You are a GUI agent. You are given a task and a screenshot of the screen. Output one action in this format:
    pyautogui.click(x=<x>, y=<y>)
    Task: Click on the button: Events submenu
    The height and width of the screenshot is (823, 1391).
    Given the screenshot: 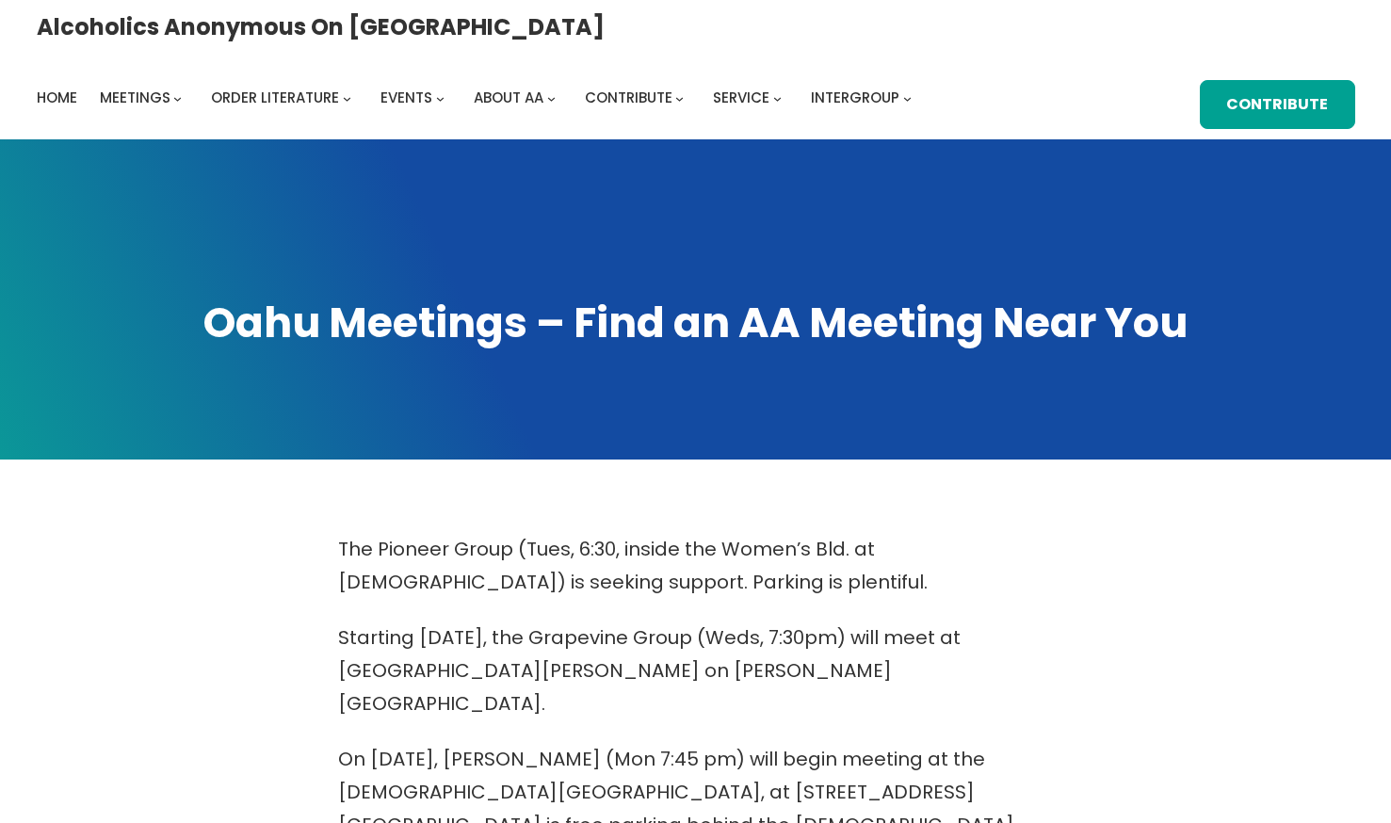 What is the action you would take?
    pyautogui.click(x=440, y=97)
    